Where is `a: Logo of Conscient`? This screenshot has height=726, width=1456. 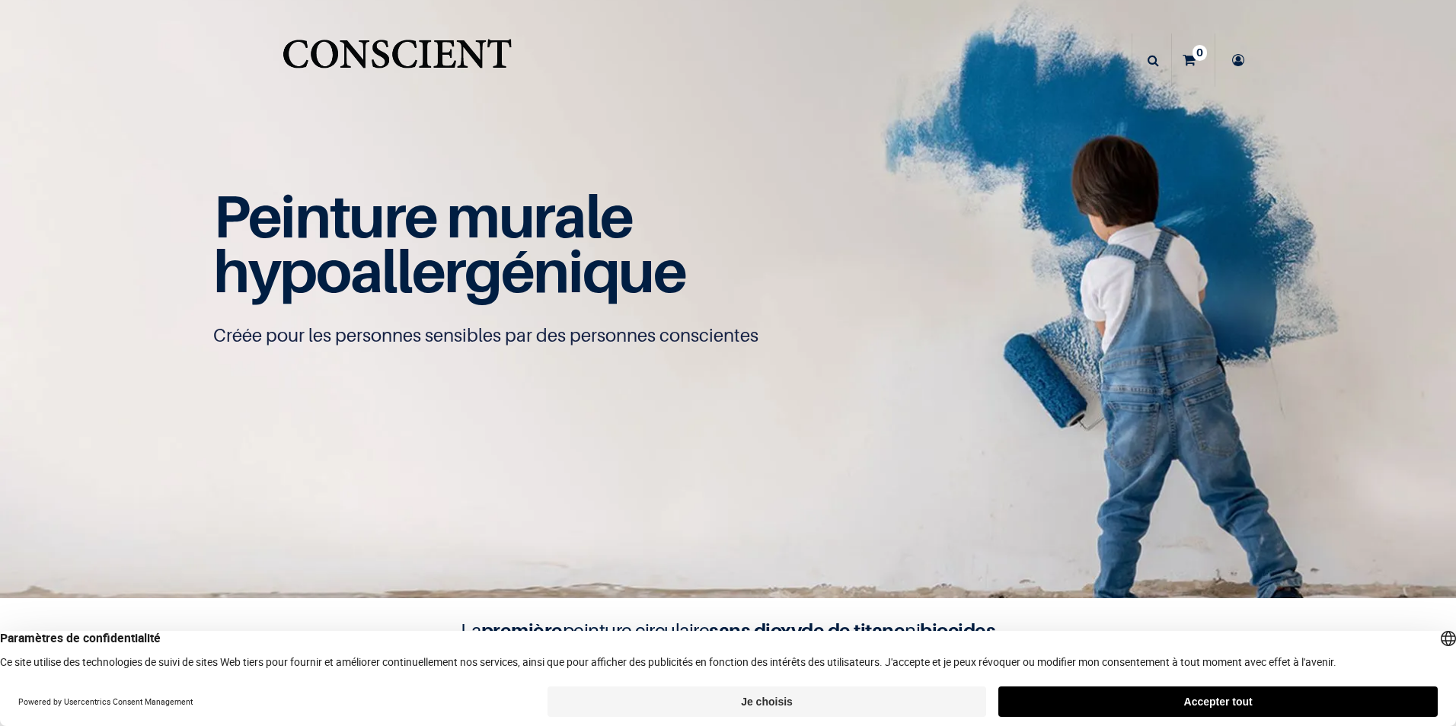 a: Logo of Conscient is located at coordinates (397, 60).